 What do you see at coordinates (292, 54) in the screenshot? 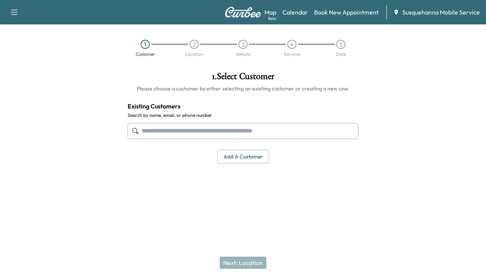
I see `div: Services` at bounding box center [292, 54].